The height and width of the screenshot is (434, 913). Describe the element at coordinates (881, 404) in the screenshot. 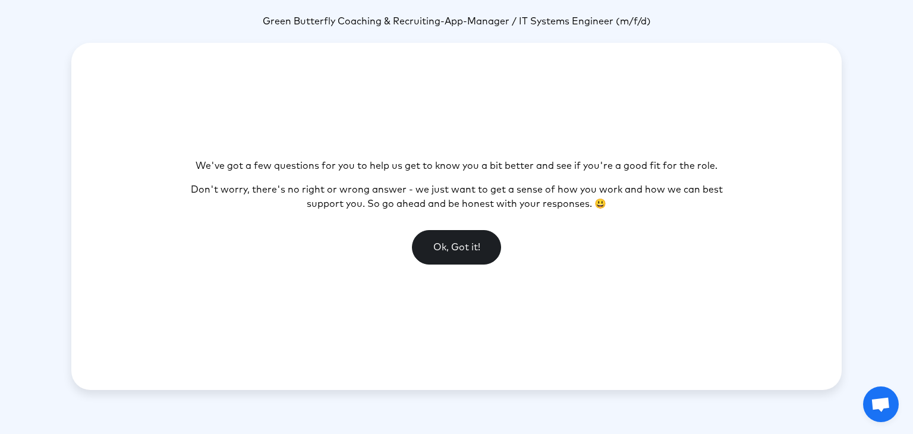

I see `a: Open chat` at that location.